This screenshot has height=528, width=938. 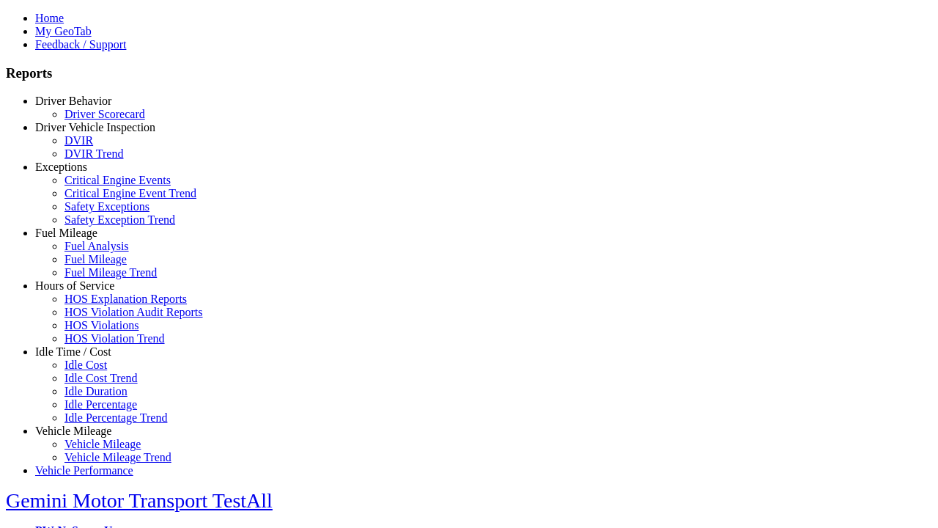 What do you see at coordinates (133, 311) in the screenshot?
I see `a: HOS Violation Audit Reports` at bounding box center [133, 311].